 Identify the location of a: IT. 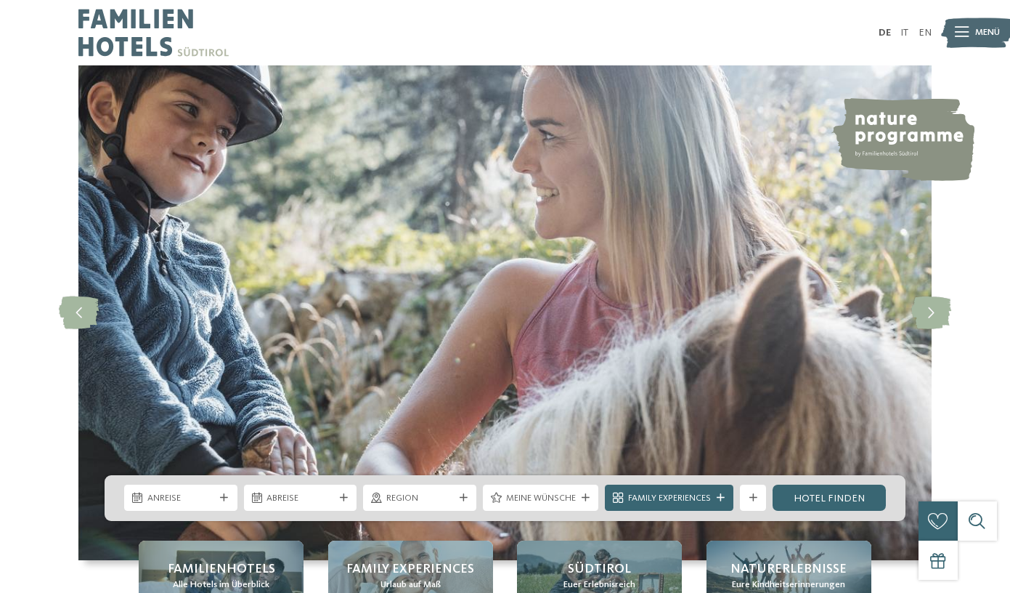
(904, 33).